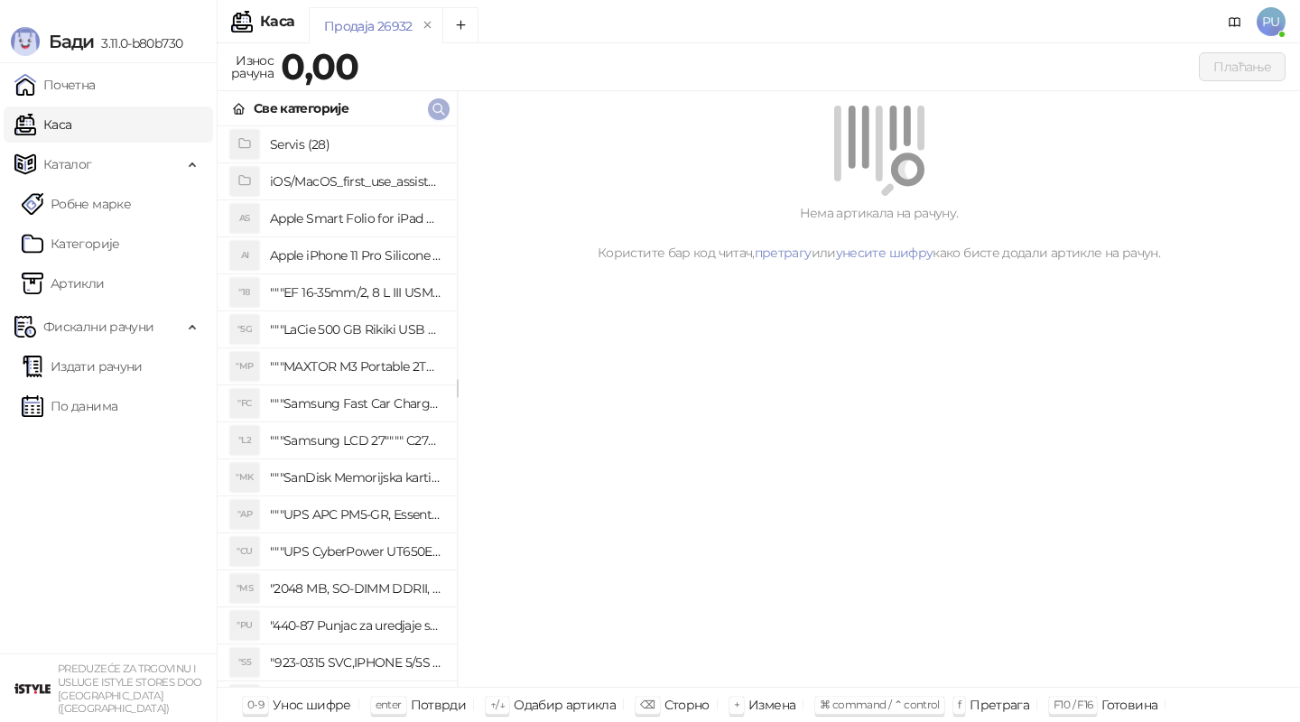 The width and height of the screenshot is (1300, 722). Describe the element at coordinates (1072, 704) in the screenshot. I see `span: F10 / F16` at that location.